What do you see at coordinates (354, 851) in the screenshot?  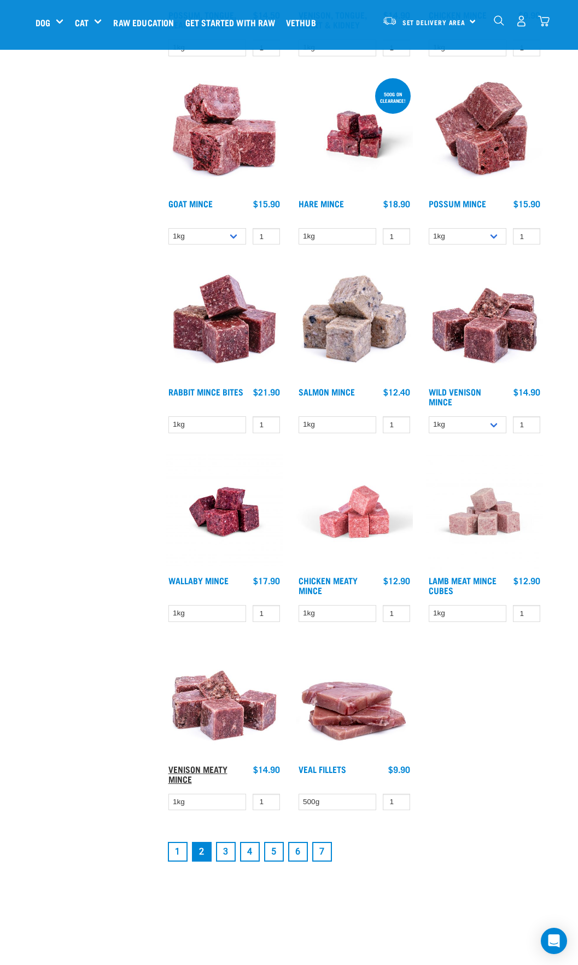 I see `nav: pagination` at bounding box center [354, 851].